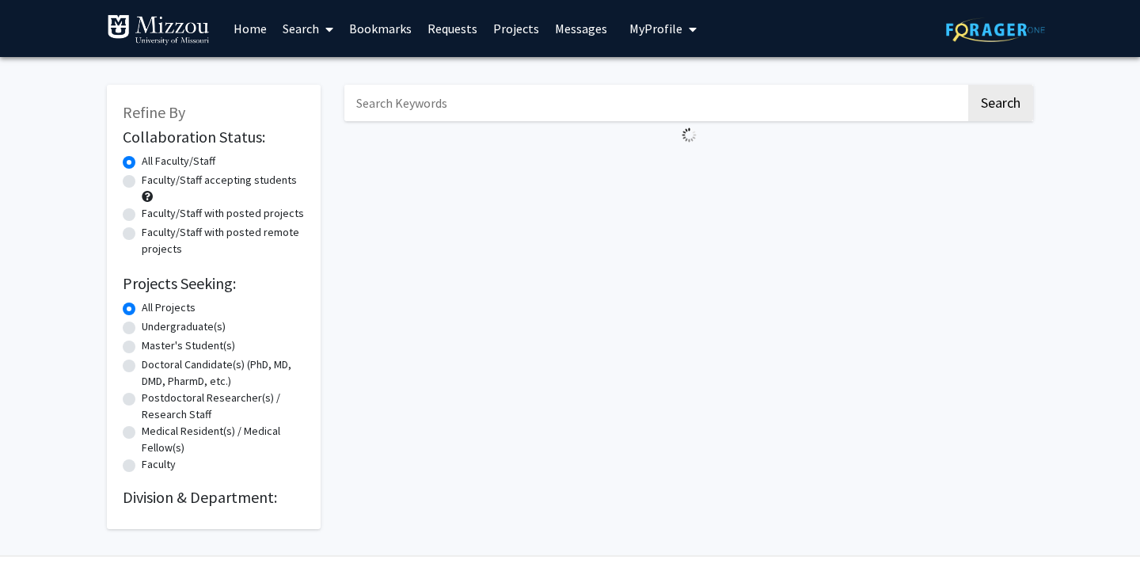 This screenshot has width=1140, height=575. Describe the element at coordinates (655, 28) in the screenshot. I see `span: My Profile` at that location.